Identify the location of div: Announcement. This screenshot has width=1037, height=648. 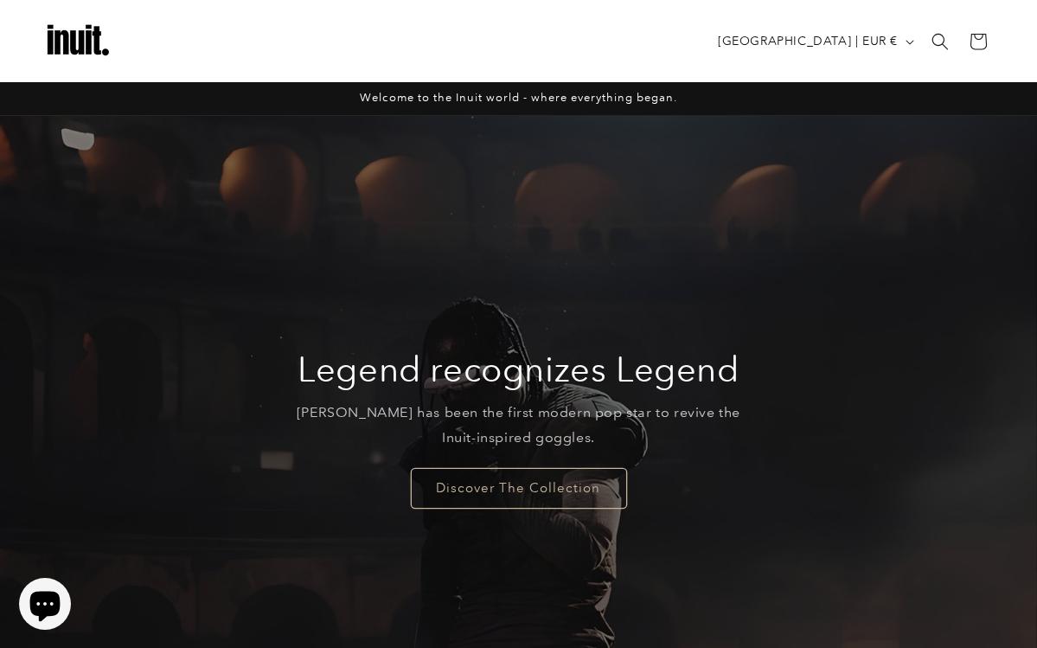
(518, 99).